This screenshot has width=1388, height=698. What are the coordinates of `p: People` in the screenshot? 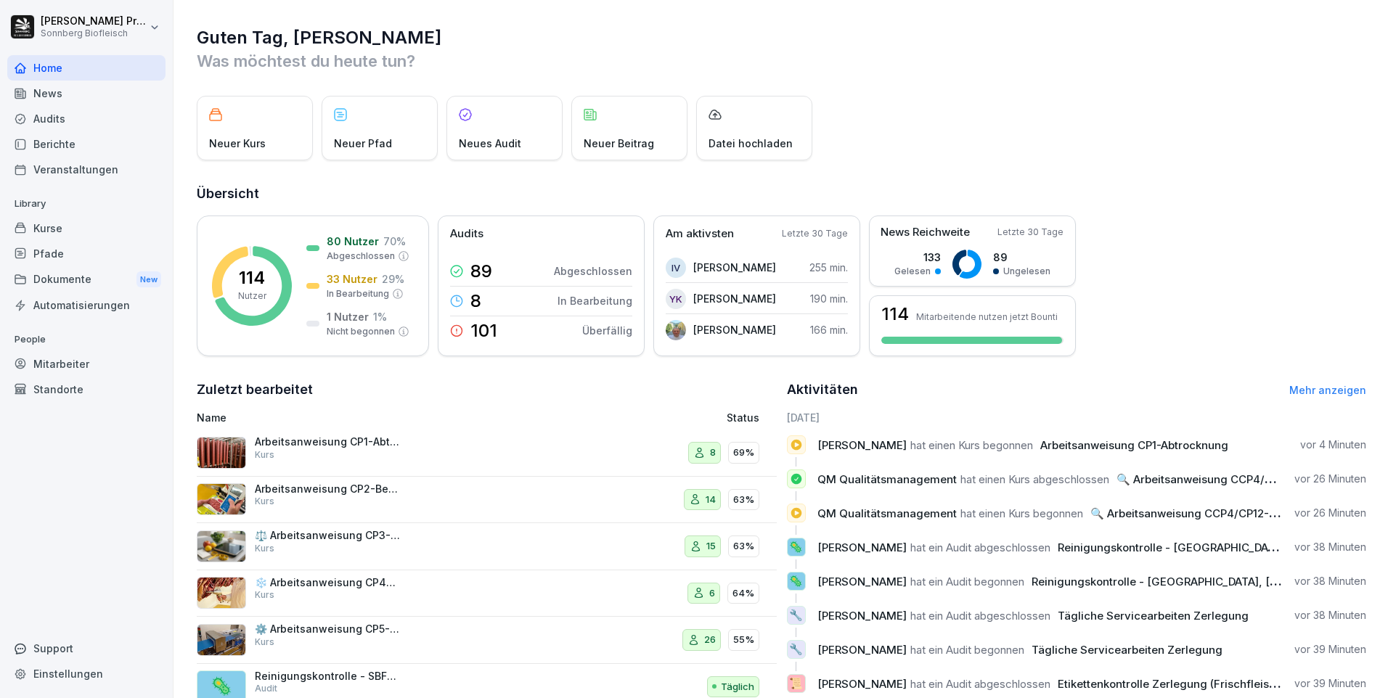 It's located at (86, 340).